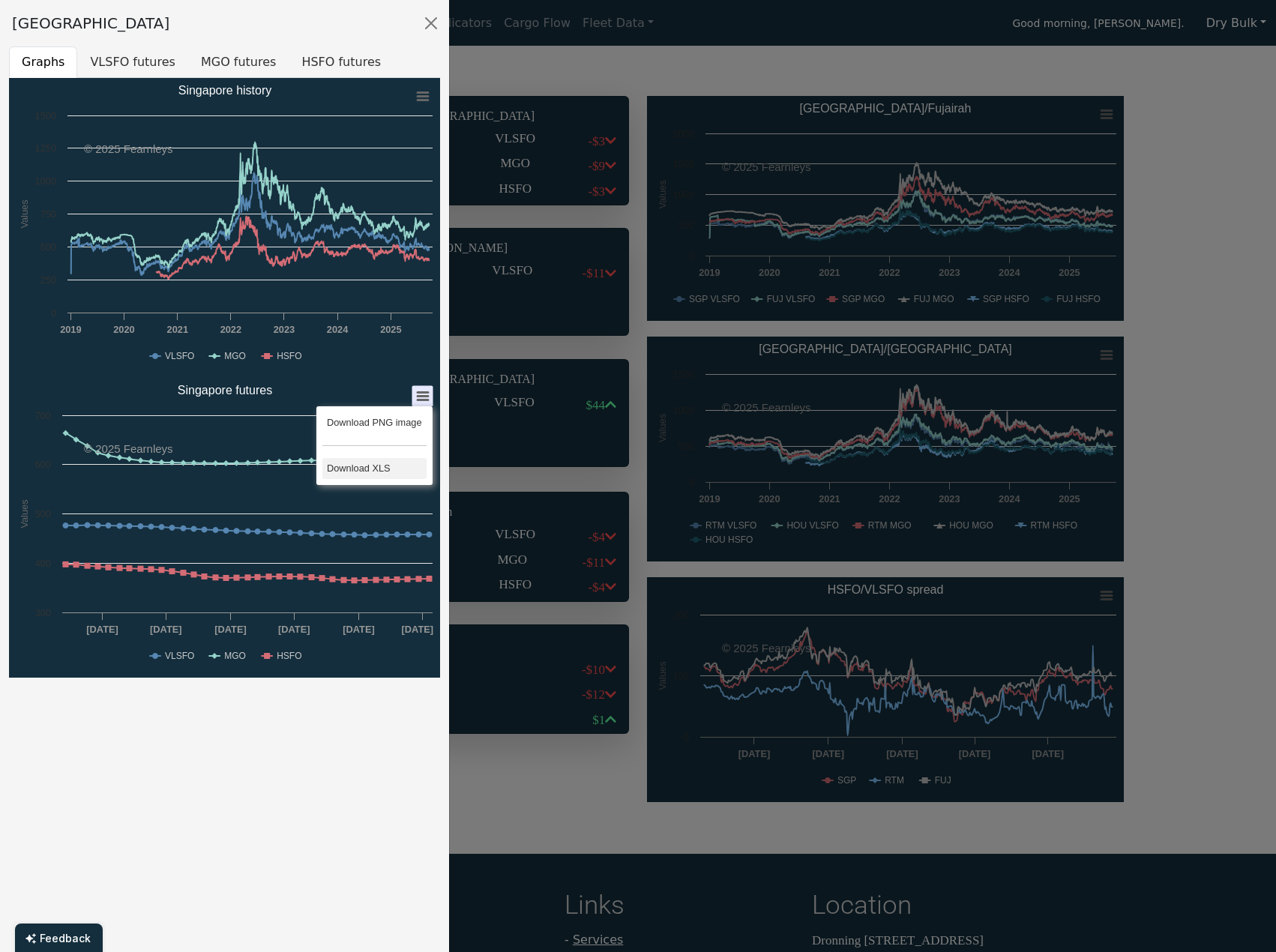  Describe the element at coordinates (70, 329) in the screenshot. I see `text: 2019` at that location.